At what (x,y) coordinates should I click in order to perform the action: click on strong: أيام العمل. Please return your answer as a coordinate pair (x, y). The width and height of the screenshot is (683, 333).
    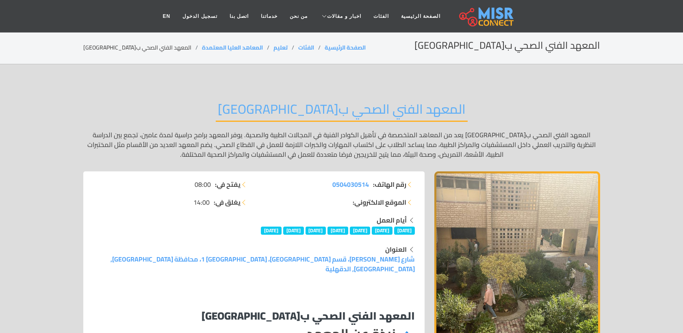
    Looking at the image, I should click on (392, 220).